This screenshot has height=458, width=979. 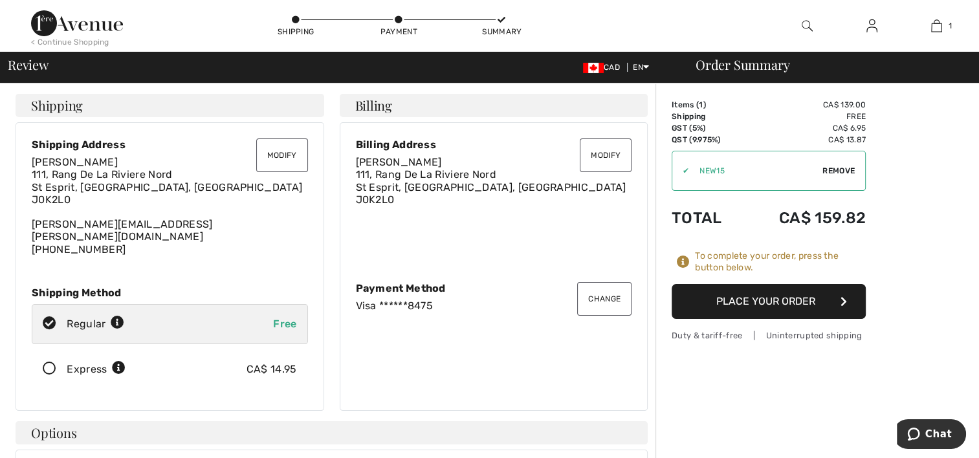 I want to click on div: Express, so click(x=96, y=369).